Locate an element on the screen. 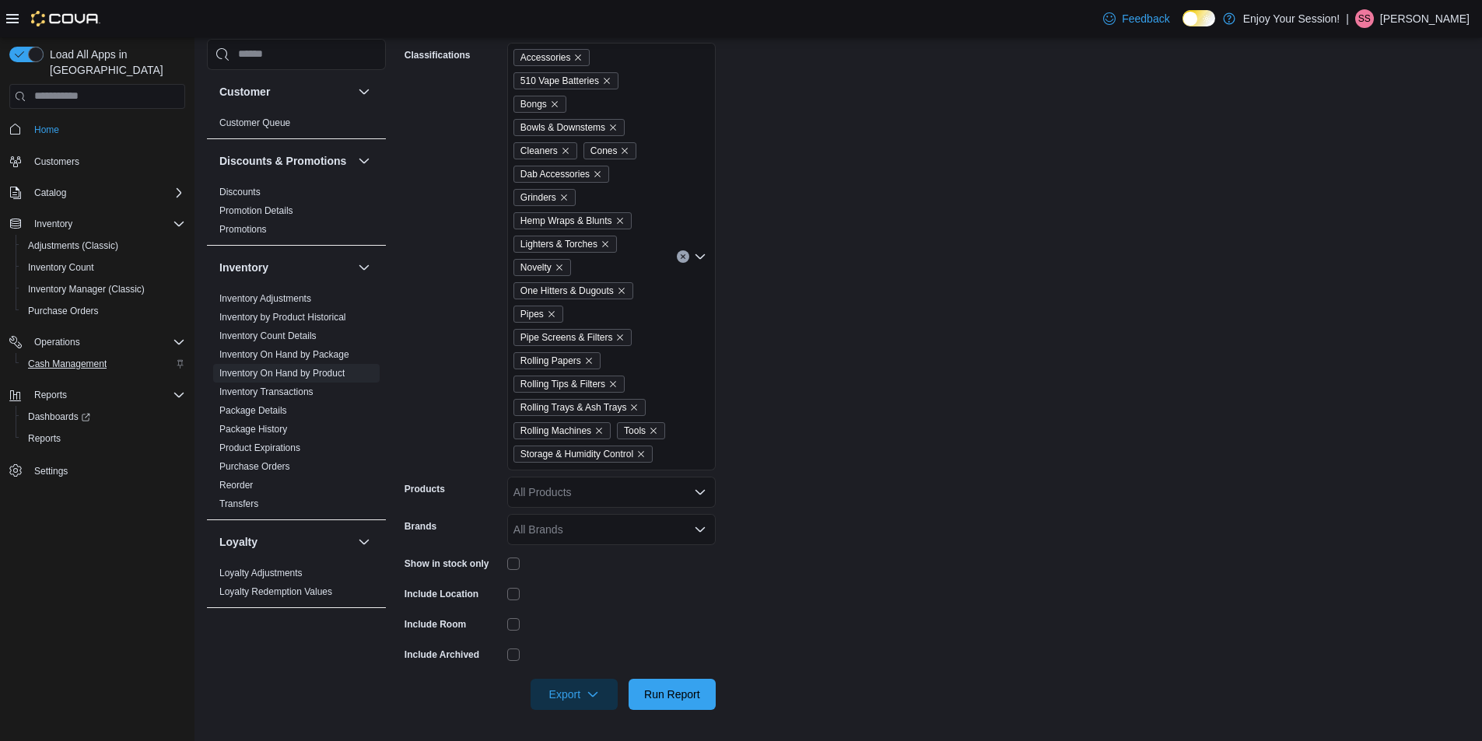 The image size is (1482, 741). span: Rolling Trays & Ash Trays is located at coordinates (573, 408).